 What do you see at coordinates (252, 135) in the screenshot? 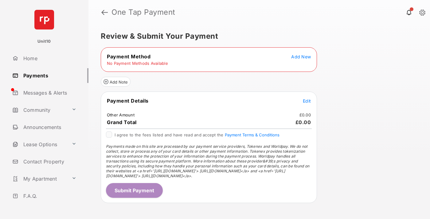
I see `button: I agree to the fees listed and have read and accept the` at bounding box center [252, 135].